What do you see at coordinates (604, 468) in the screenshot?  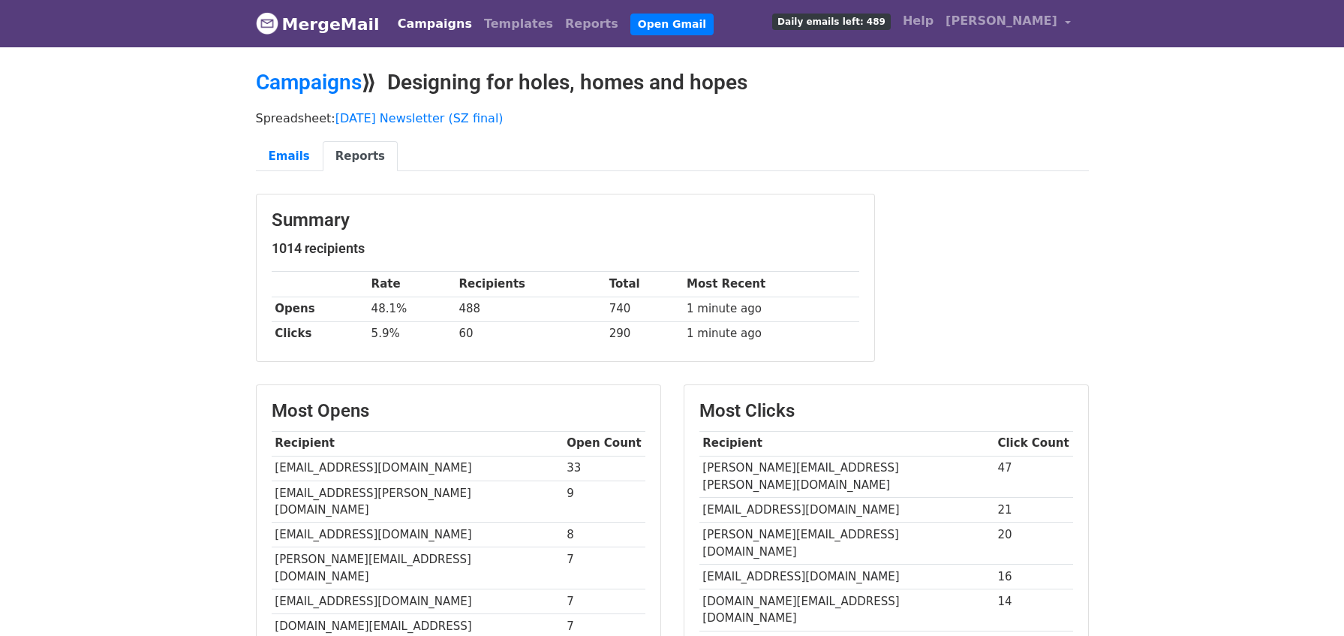 I see `td: 33` at bounding box center [604, 468].